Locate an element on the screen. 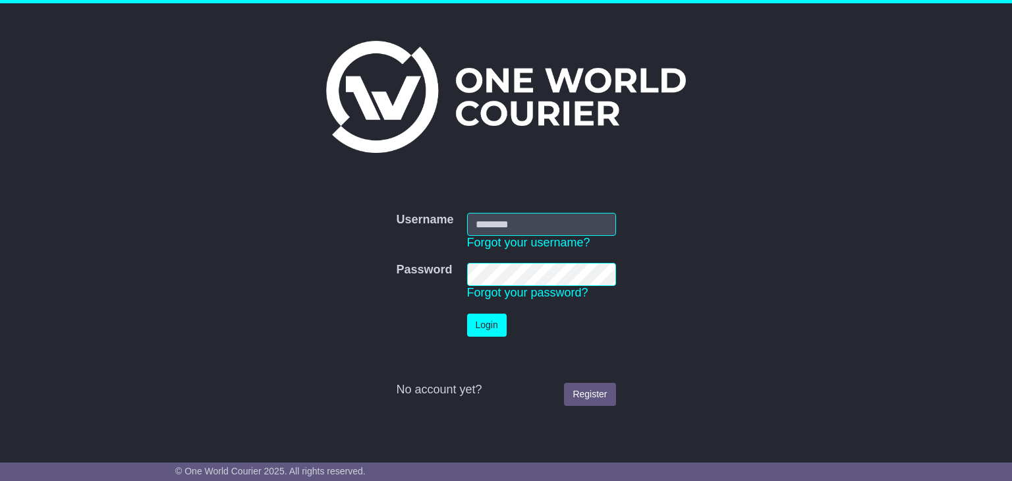  label: Username is located at coordinates (424, 220).